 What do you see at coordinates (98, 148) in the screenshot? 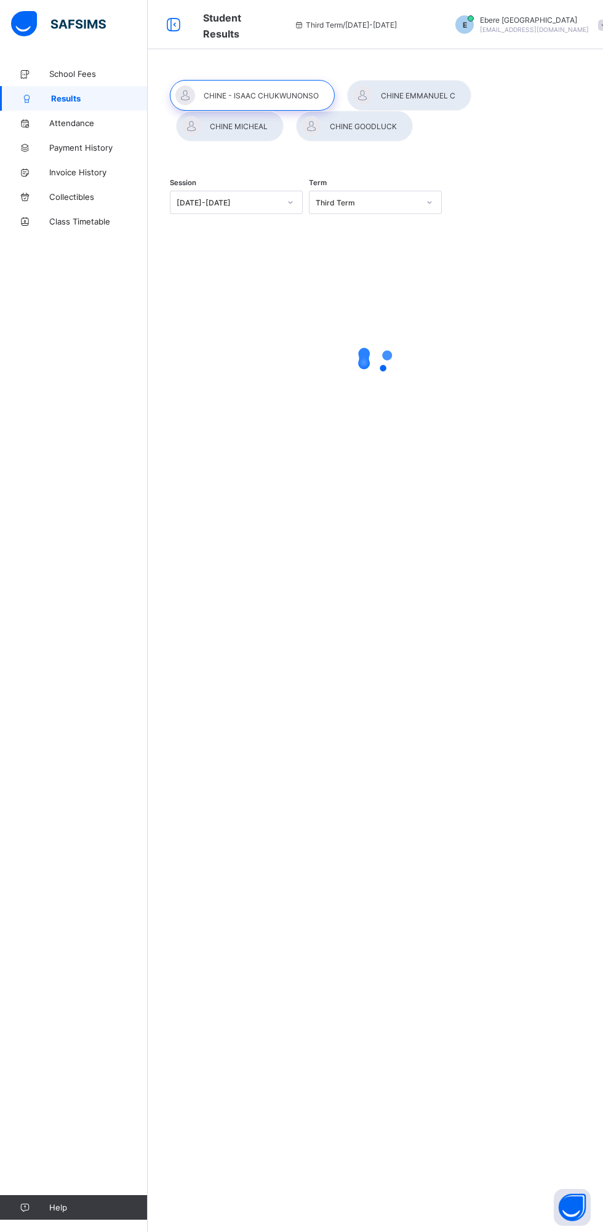
I see `span: Payment History` at bounding box center [98, 148].